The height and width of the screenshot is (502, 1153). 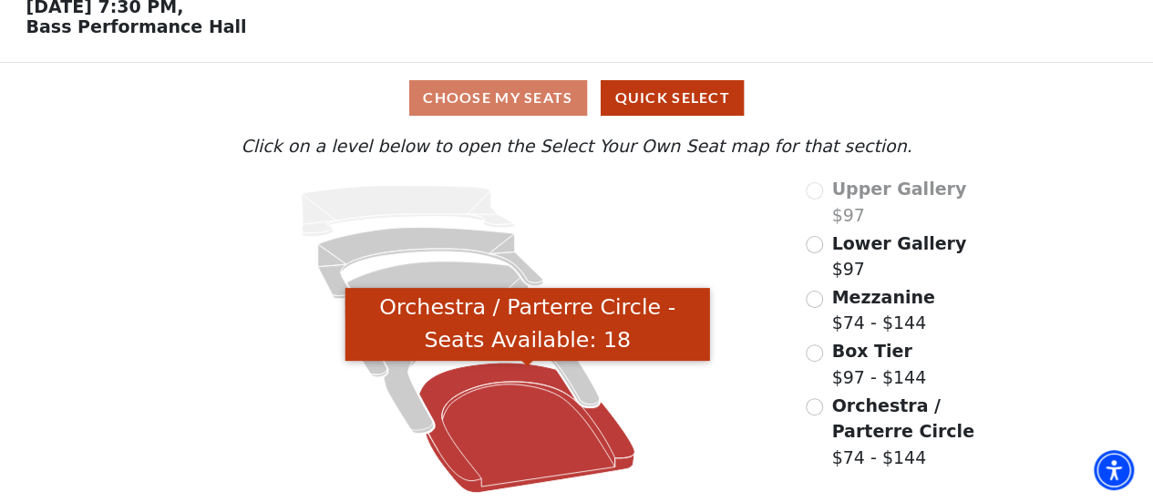 I want to click on span: Lower Gallery, so click(x=898, y=243).